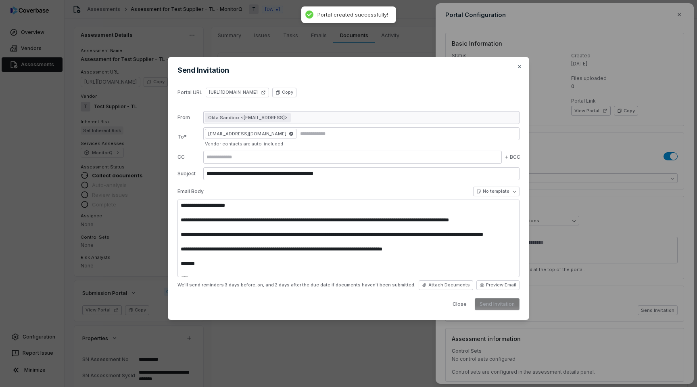  Describe the element at coordinates (362, 144) in the screenshot. I see `div: Vendor contacts are auto-included` at that location.